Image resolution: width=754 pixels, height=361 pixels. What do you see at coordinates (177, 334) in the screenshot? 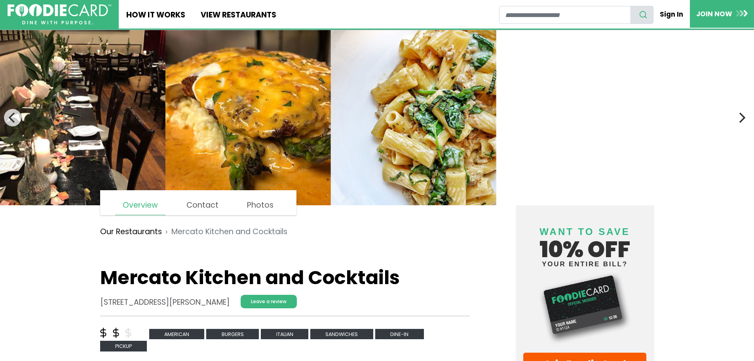
I see `span: american` at bounding box center [177, 334].